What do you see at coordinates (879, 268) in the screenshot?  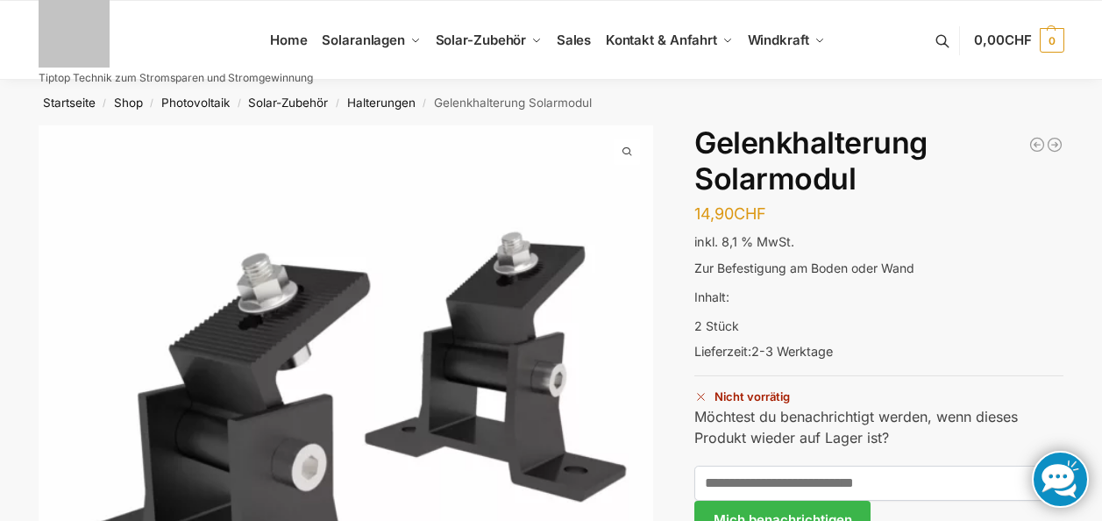 I see `p: Zur Befestigung am Boden oder Wand` at bounding box center [879, 268].